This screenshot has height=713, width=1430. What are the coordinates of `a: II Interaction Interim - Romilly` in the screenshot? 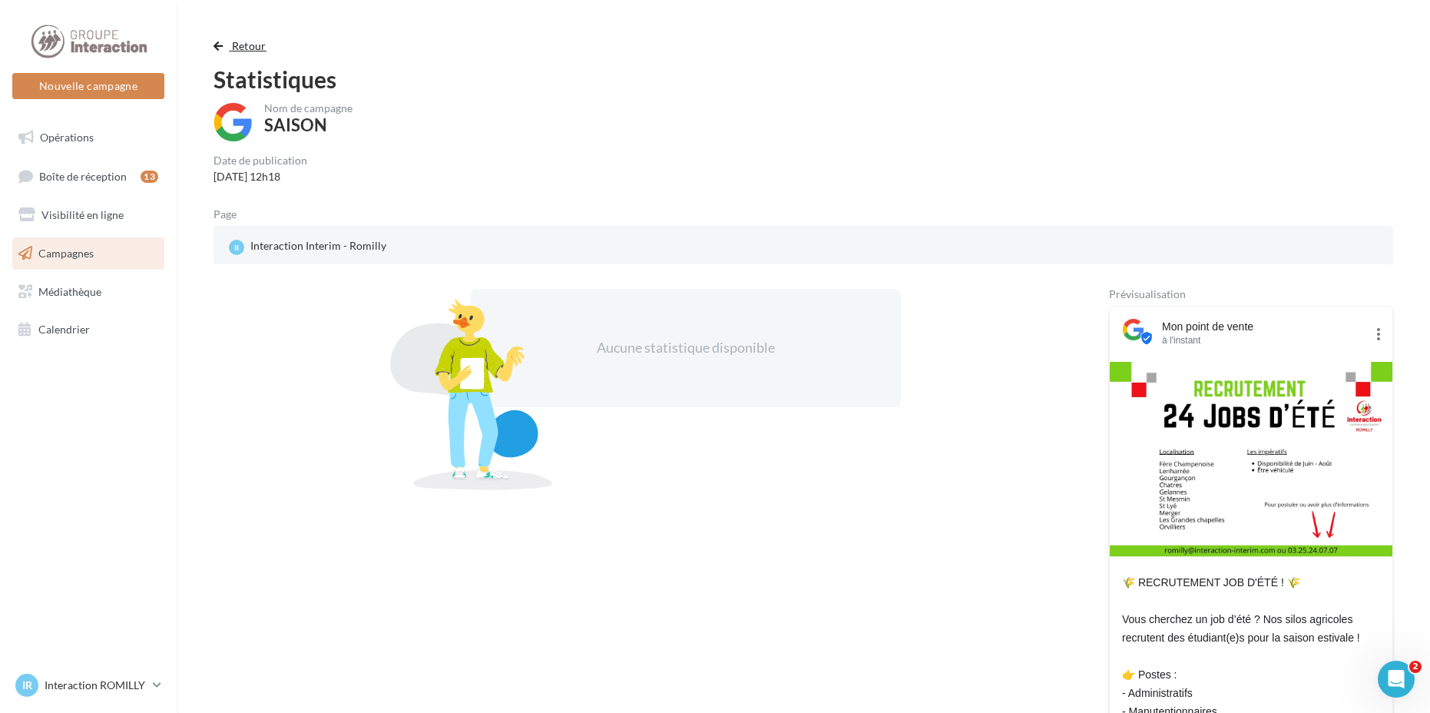 It's located at (418, 247).